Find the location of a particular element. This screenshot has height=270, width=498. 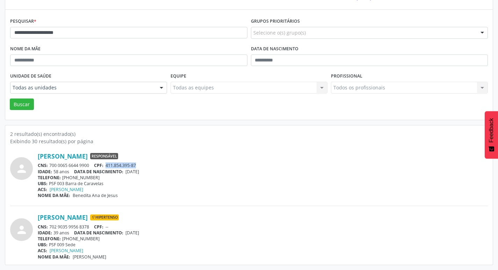

label: Pesquisar is located at coordinates (23, 21).